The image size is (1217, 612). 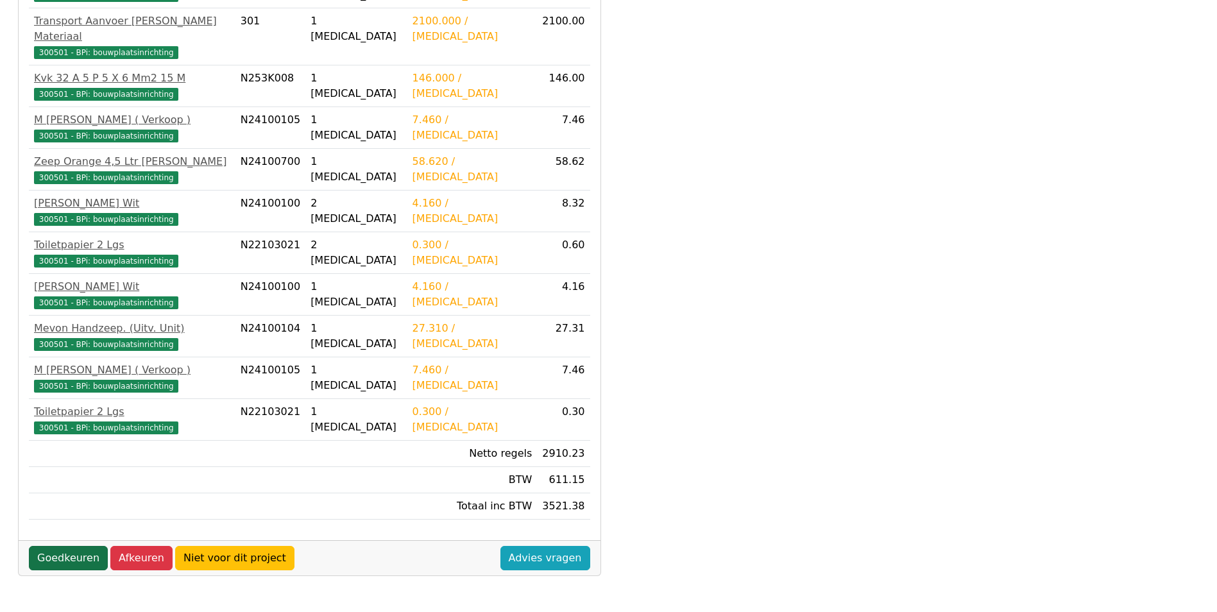 I want to click on td: 27.31, so click(x=563, y=336).